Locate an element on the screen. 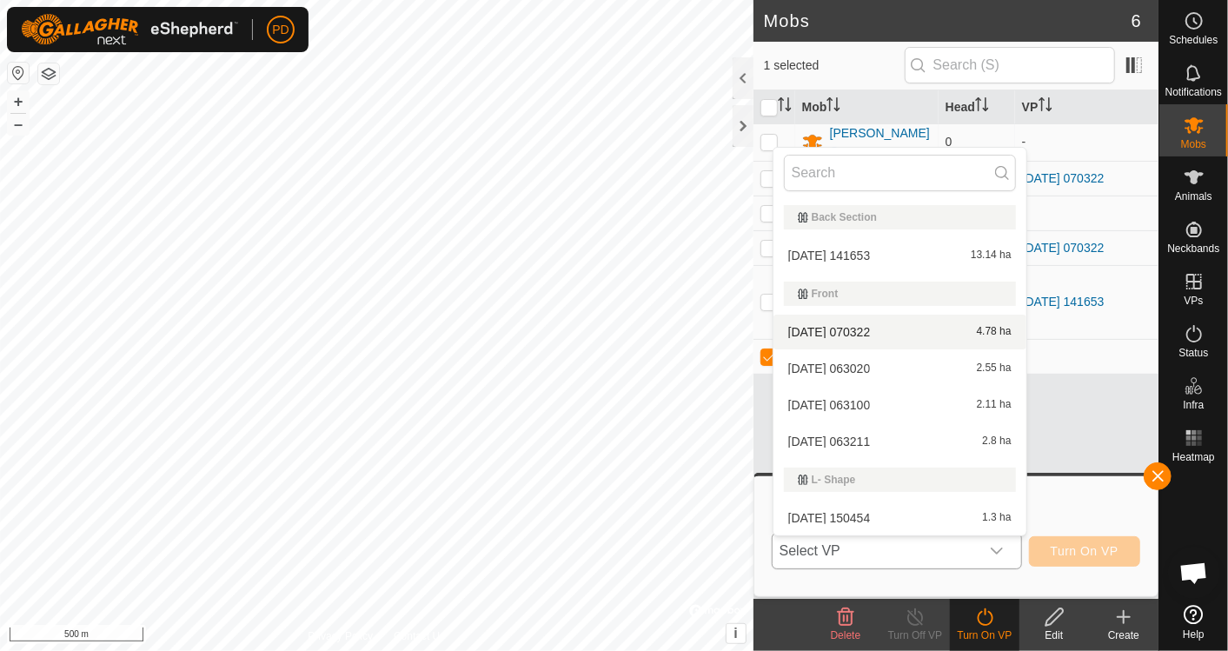  li: 2025-08-28 141653 is located at coordinates (899, 255).